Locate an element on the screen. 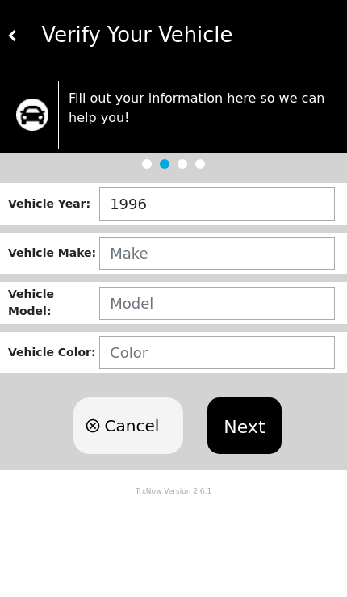 This screenshot has height=597, width=347. p: Fill out your information here so we can help you! is located at coordinates (199, 115).